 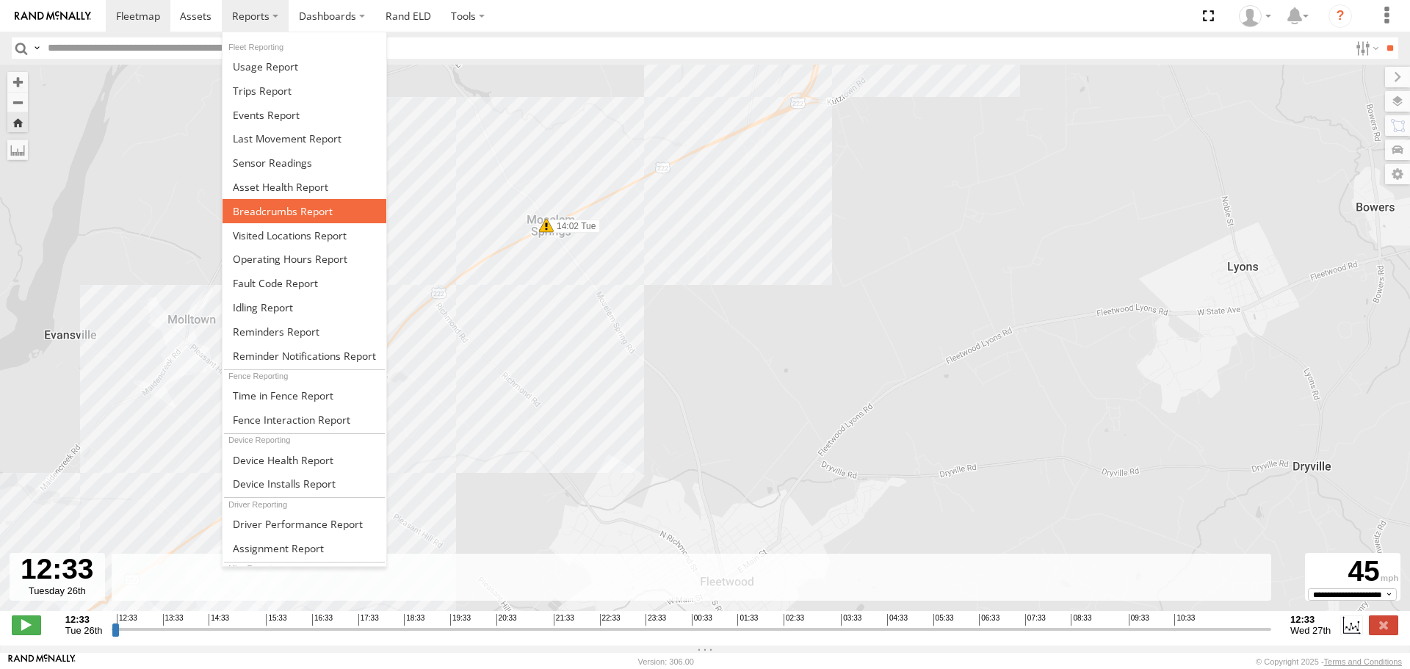 I want to click on span: 07:33, so click(x=1035, y=620).